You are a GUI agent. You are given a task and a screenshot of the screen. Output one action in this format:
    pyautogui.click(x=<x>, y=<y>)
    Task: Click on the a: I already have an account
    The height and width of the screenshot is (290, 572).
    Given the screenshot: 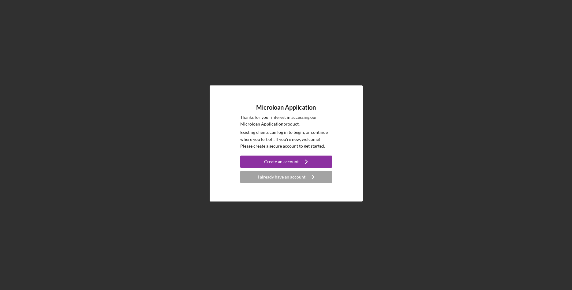 What is the action you would take?
    pyautogui.click(x=286, y=177)
    